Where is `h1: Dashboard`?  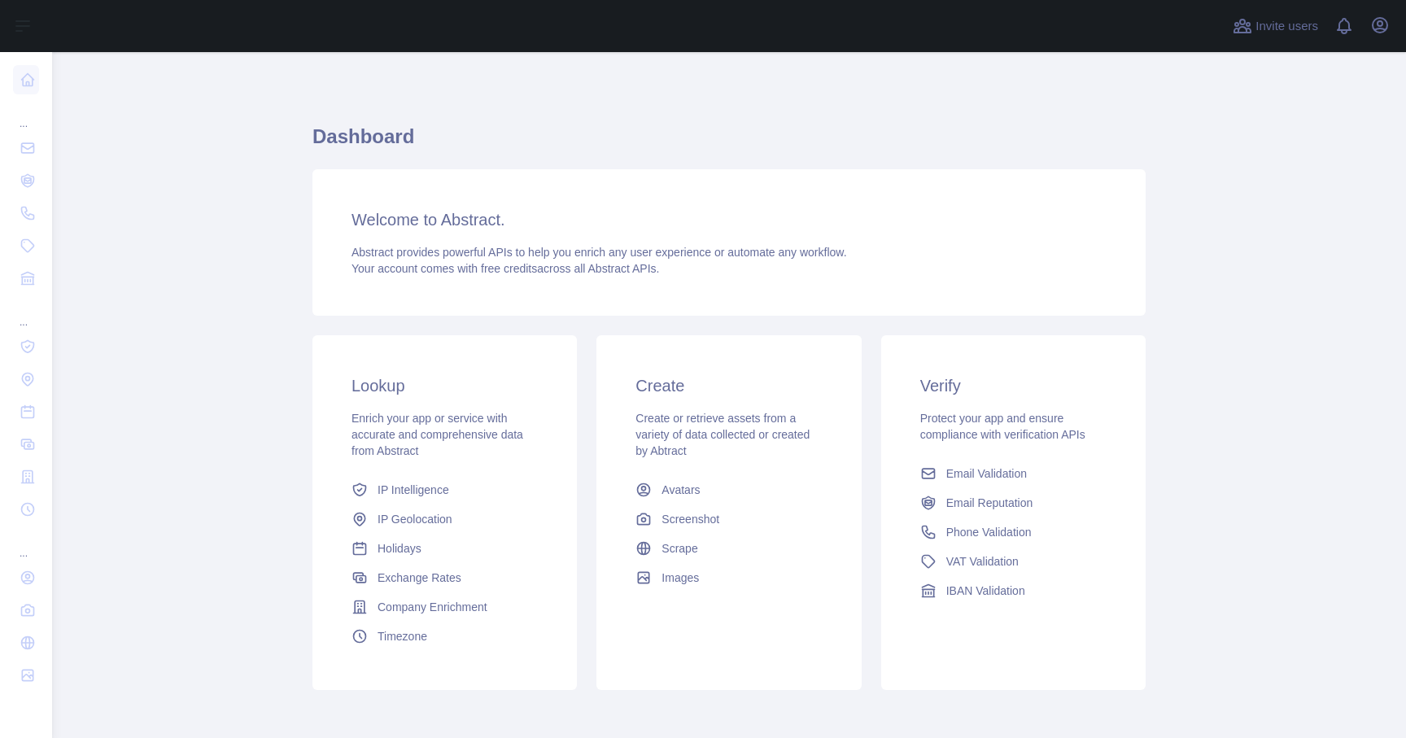 h1: Dashboard is located at coordinates (729, 143).